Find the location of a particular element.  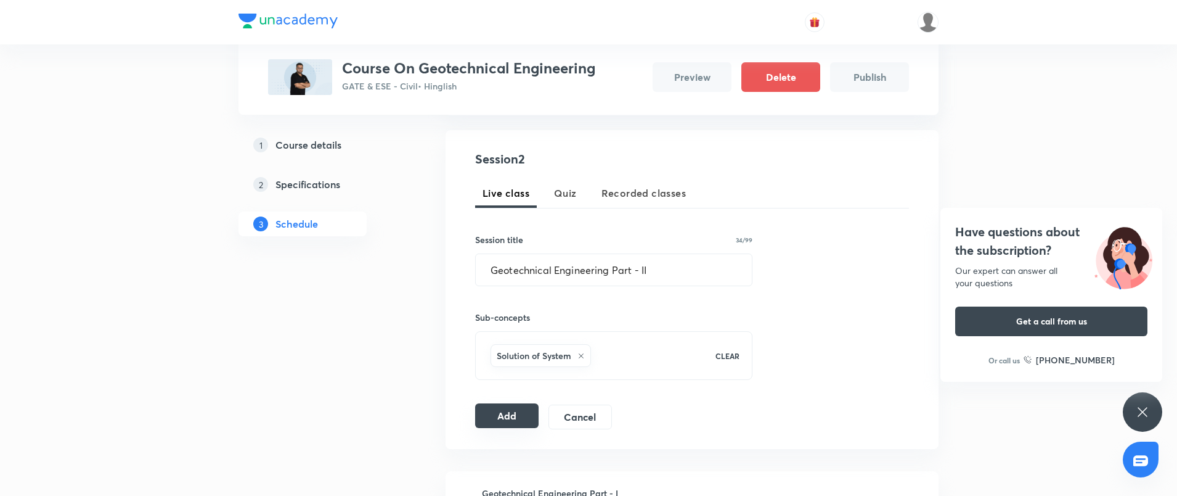

p: Or call us is located at coordinates (1004, 360).